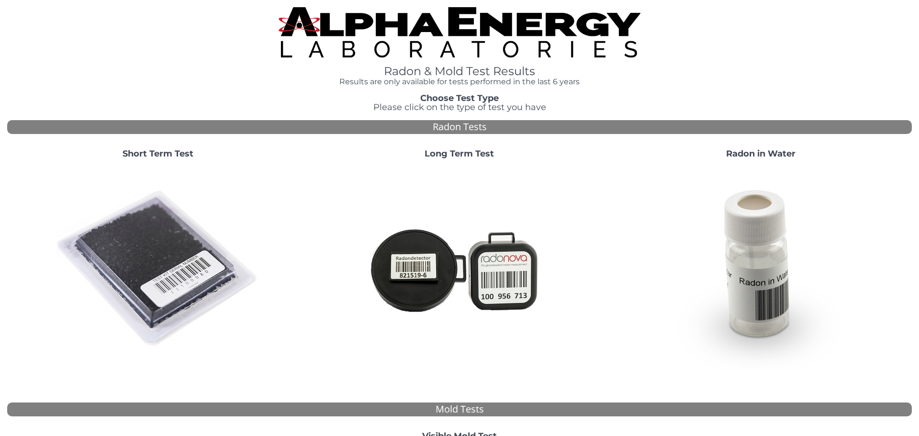  Describe the element at coordinates (460, 82) in the screenshot. I see `h4: Results are only available for tests performed in the last 6 years` at that location.